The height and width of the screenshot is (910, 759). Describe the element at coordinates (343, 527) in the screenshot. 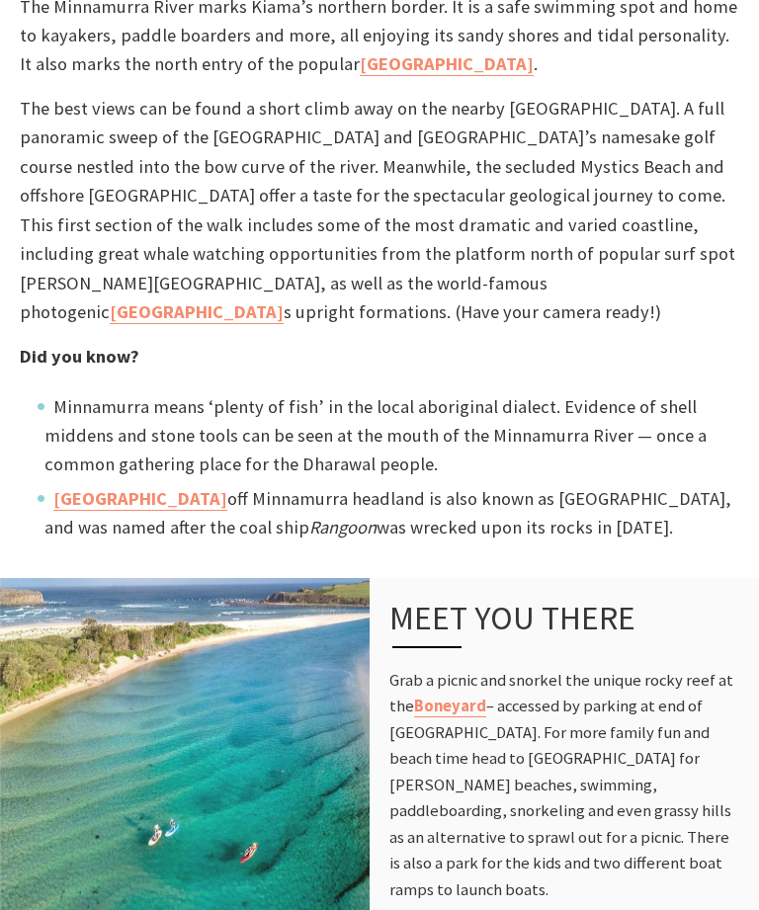

I see `em: Rangoon` at that location.